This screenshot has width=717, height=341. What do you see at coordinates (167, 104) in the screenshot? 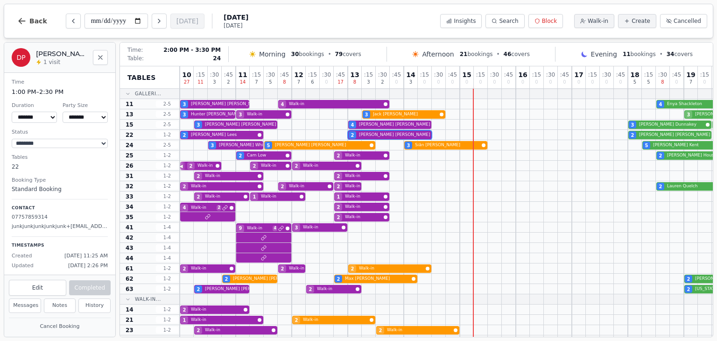
I see `span: 2 - 5` at bounding box center [167, 104].